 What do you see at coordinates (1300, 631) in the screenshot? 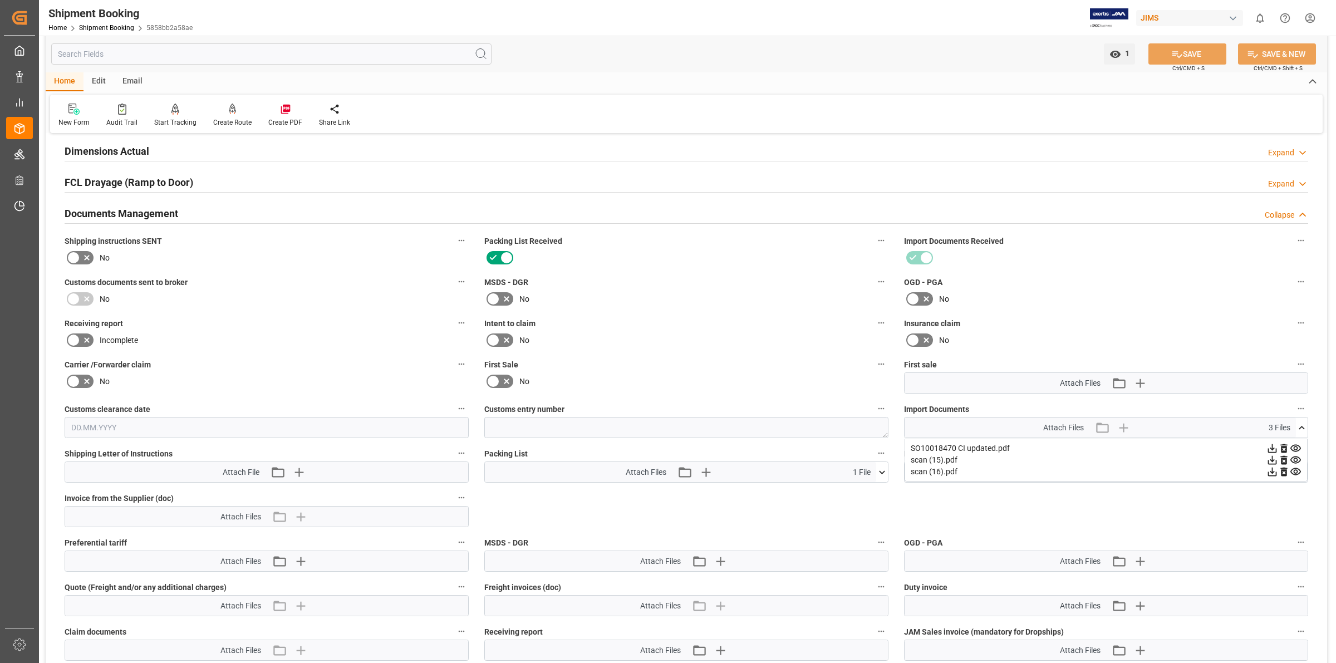
I see `button: JAM Sales invoice (mandatory for Dropships)` at bounding box center [1300, 631].